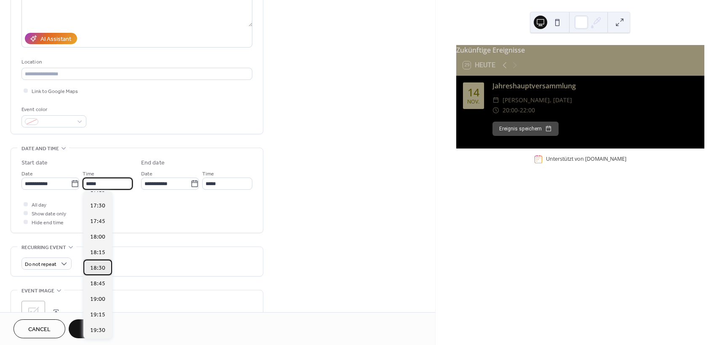 The width and height of the screenshot is (725, 345). Describe the element at coordinates (136, 62) in the screenshot. I see `div: Location` at that location.